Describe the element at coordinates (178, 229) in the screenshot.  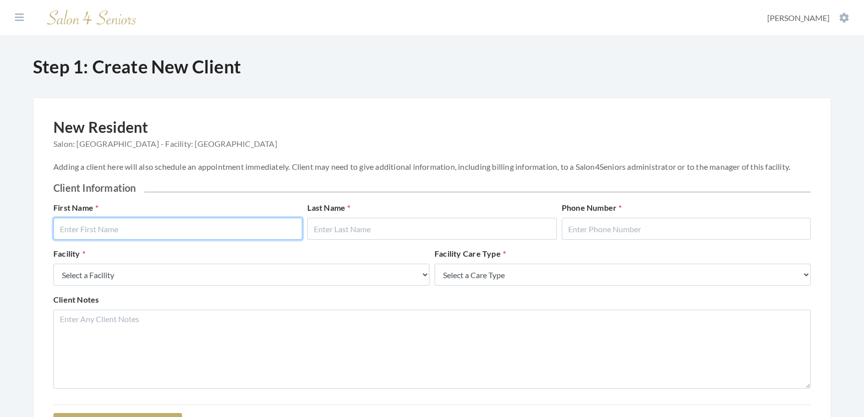
I see `input: Enter First Name` at that location.